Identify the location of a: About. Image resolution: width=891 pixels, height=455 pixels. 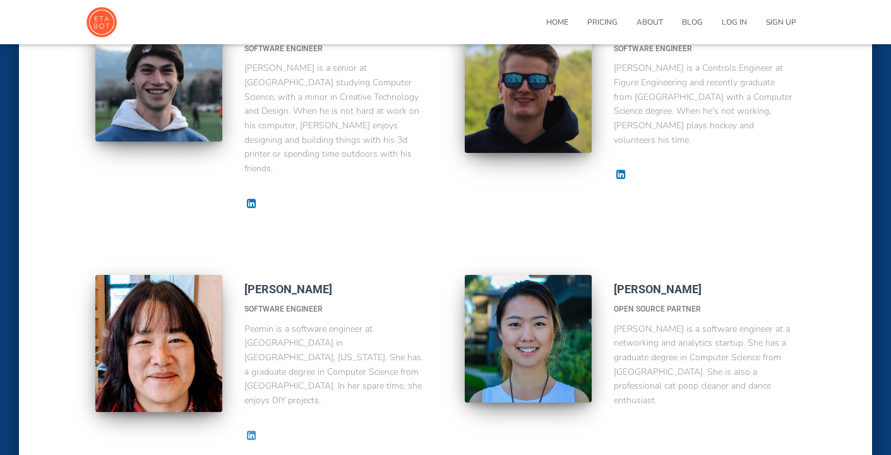
(650, 22).